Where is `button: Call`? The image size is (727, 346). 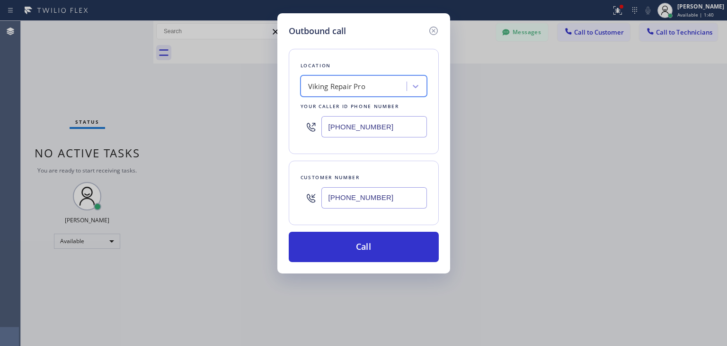 button: Call is located at coordinates (364, 247).